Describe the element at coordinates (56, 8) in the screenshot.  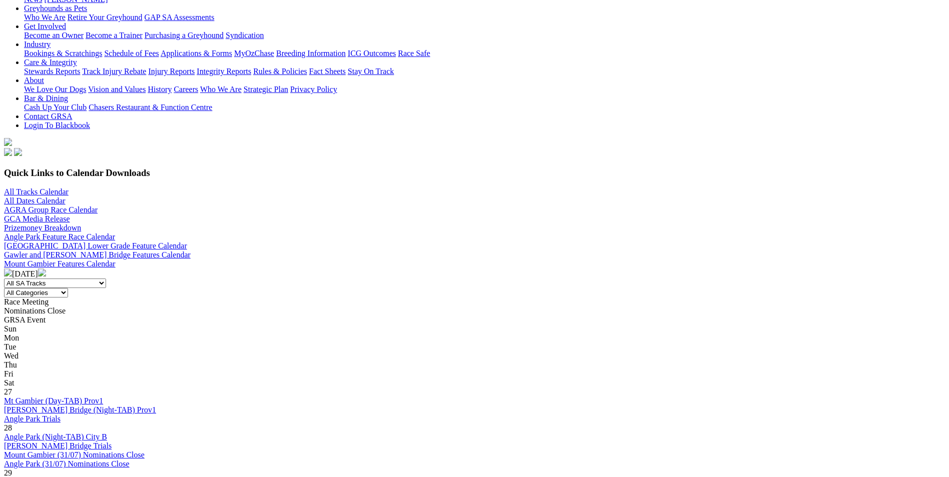
I see `a: Greyhounds as Pets` at that location.